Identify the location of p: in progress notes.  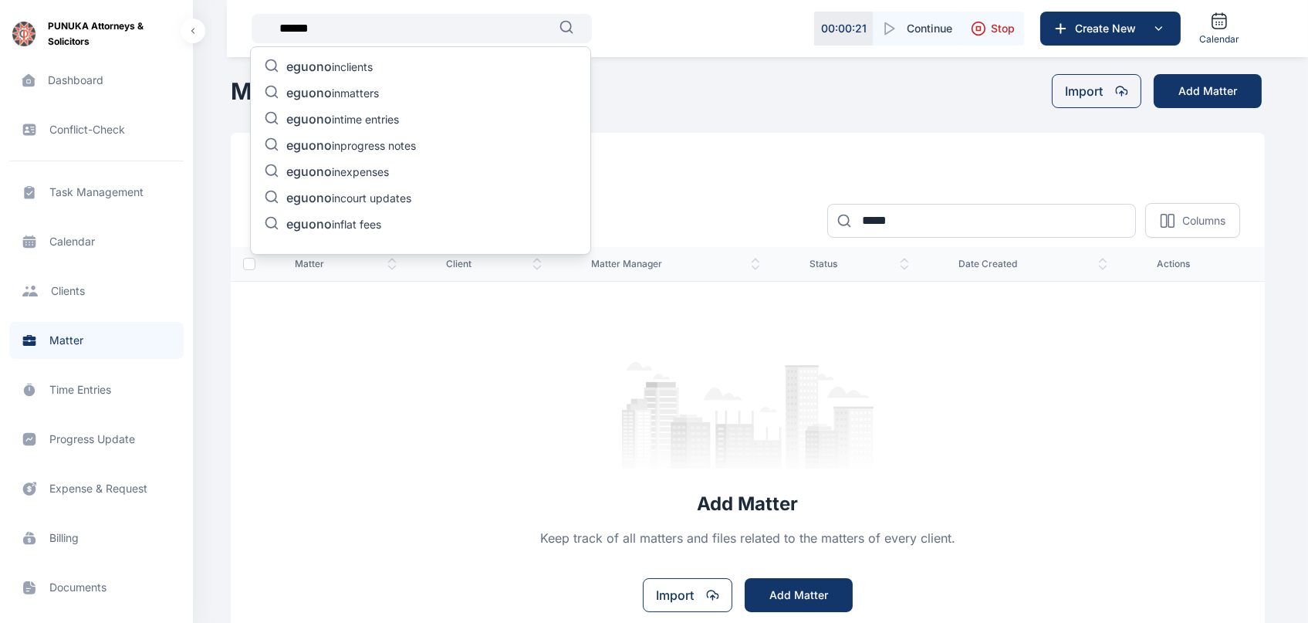
(351, 147).